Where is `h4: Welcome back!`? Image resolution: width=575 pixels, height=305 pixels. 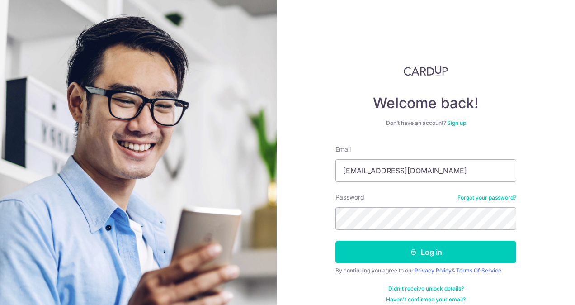 h4: Welcome back! is located at coordinates (426, 103).